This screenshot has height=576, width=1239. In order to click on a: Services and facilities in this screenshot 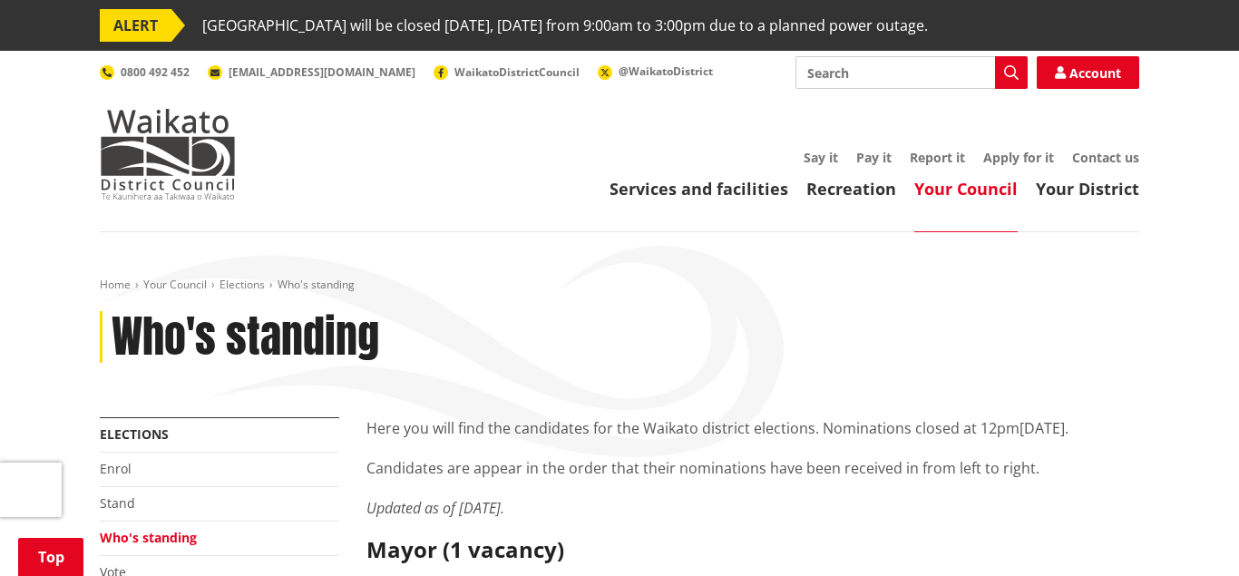, I will do `click(698, 189)`.